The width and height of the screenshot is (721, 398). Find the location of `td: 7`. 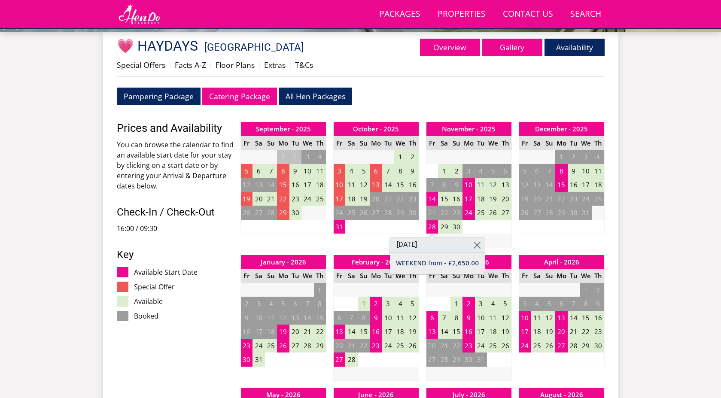

td: 7 is located at coordinates (351, 318).